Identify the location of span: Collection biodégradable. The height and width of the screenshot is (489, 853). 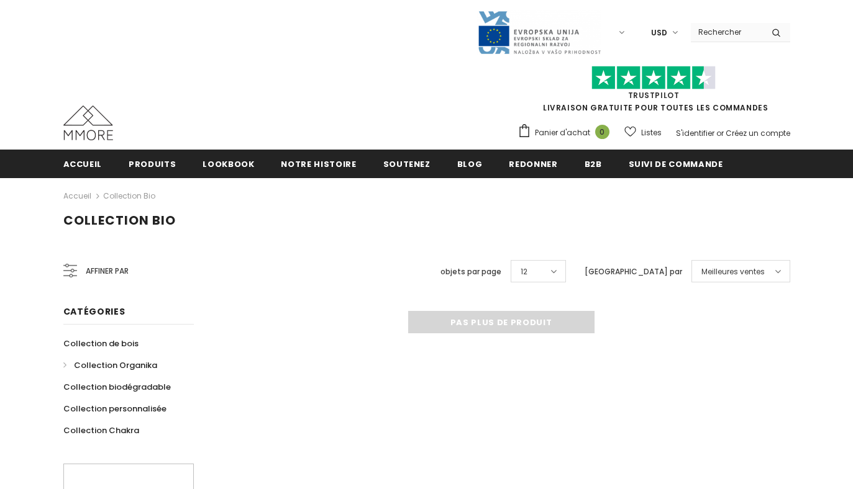
(117, 387).